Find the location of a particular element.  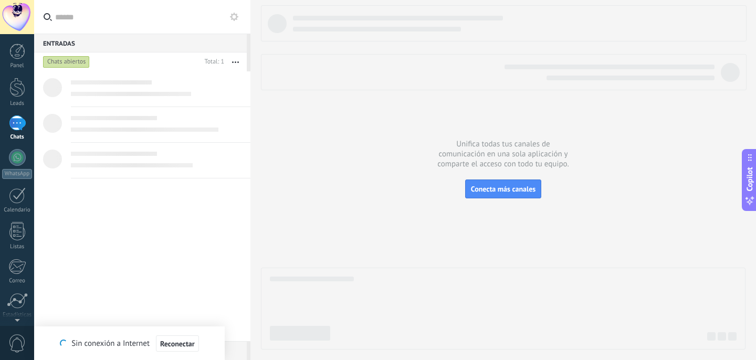

div: Correo is located at coordinates (17, 281).